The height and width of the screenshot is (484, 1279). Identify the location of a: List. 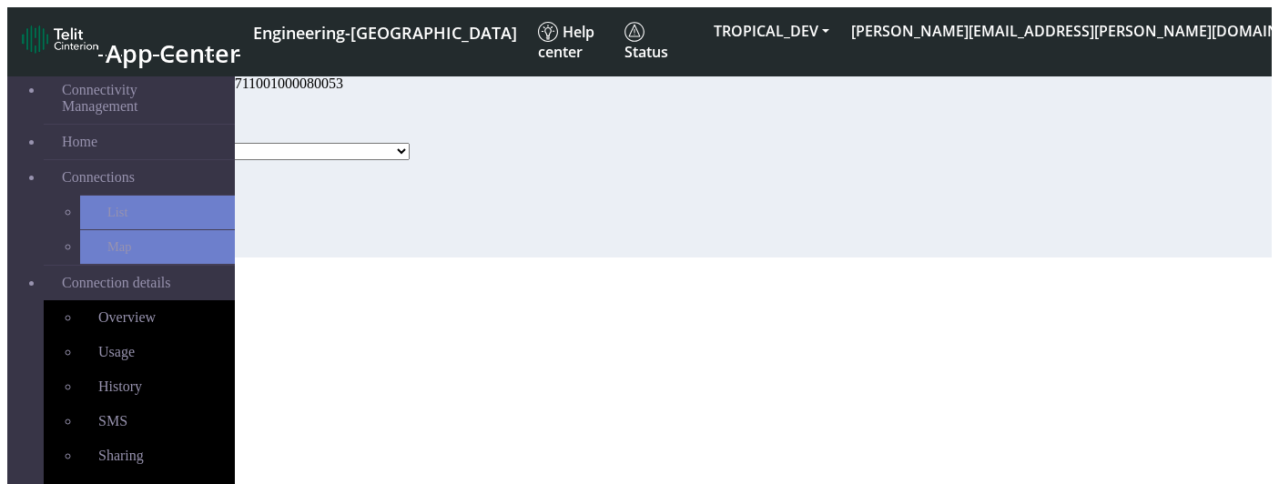
(157, 212).